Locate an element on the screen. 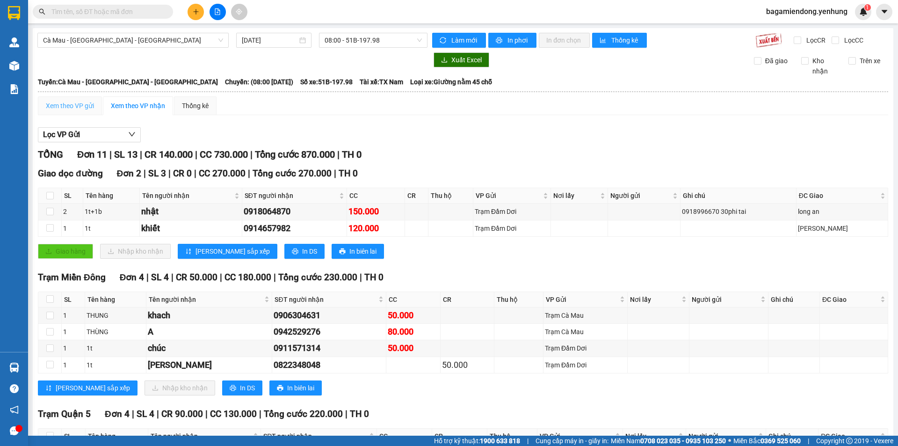 Image resolution: width=898 pixels, height=446 pixels. span: CR 90.000 is located at coordinates (182, 414).